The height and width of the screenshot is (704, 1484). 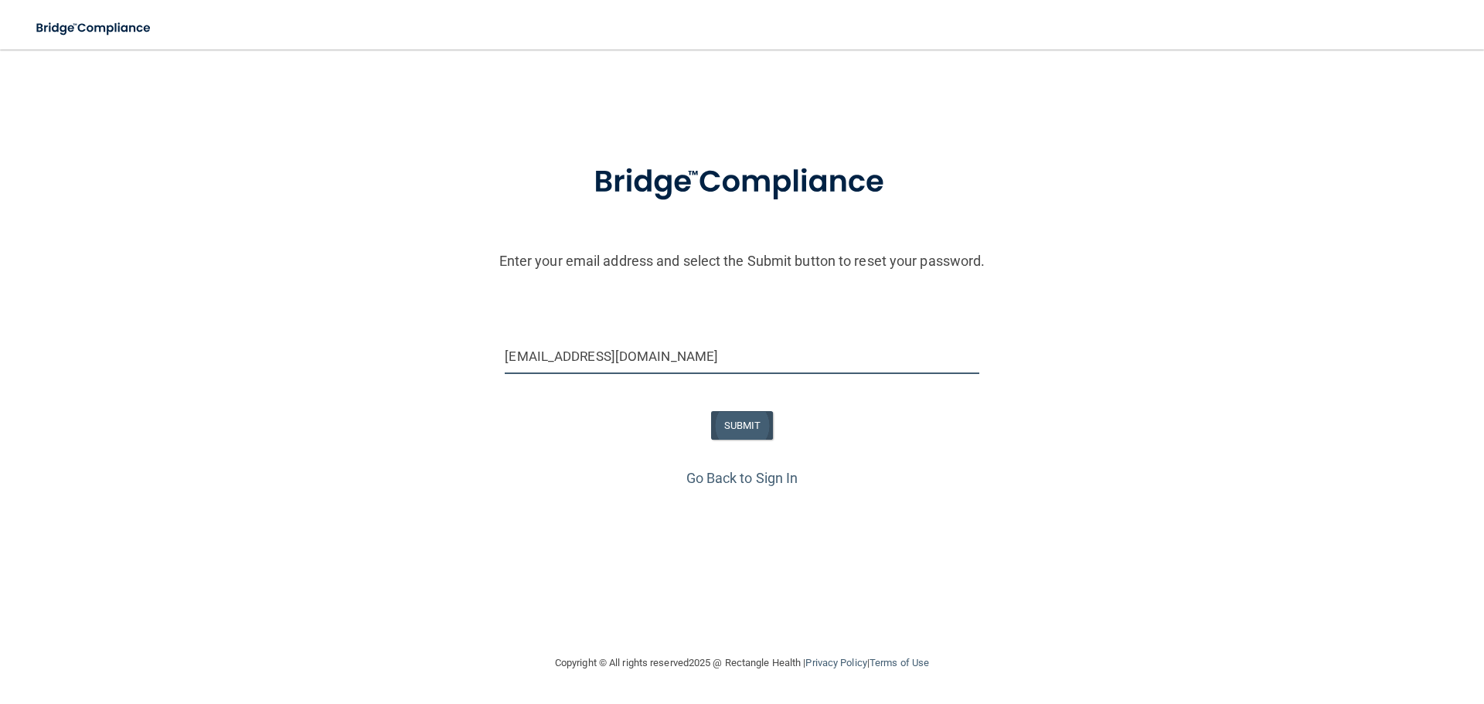 What do you see at coordinates (742, 663) in the screenshot?
I see `div: Copyright © All rights reserved 2025 @ Rectangle Health | |` at bounding box center [742, 663].